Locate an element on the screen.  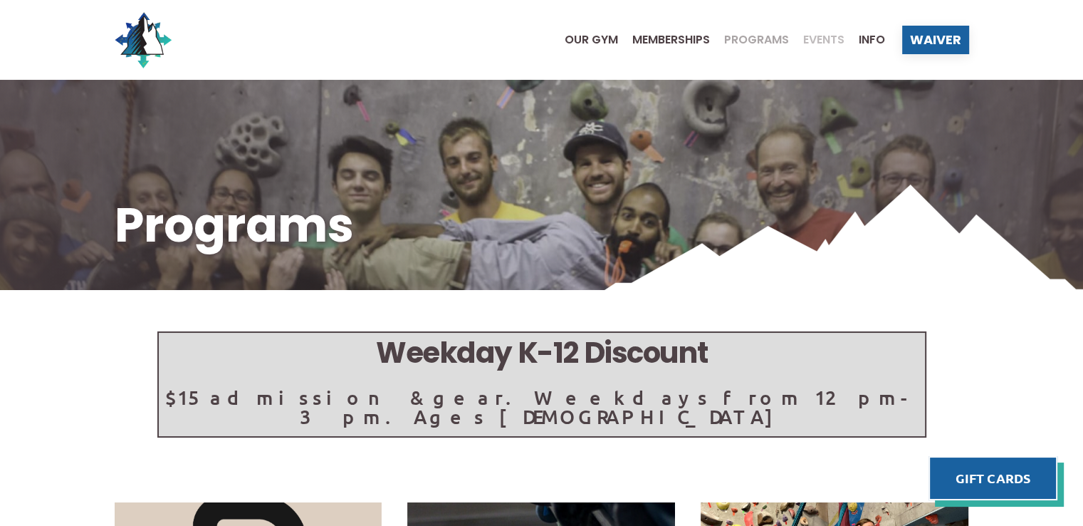
span: Programs is located at coordinates (756, 40).